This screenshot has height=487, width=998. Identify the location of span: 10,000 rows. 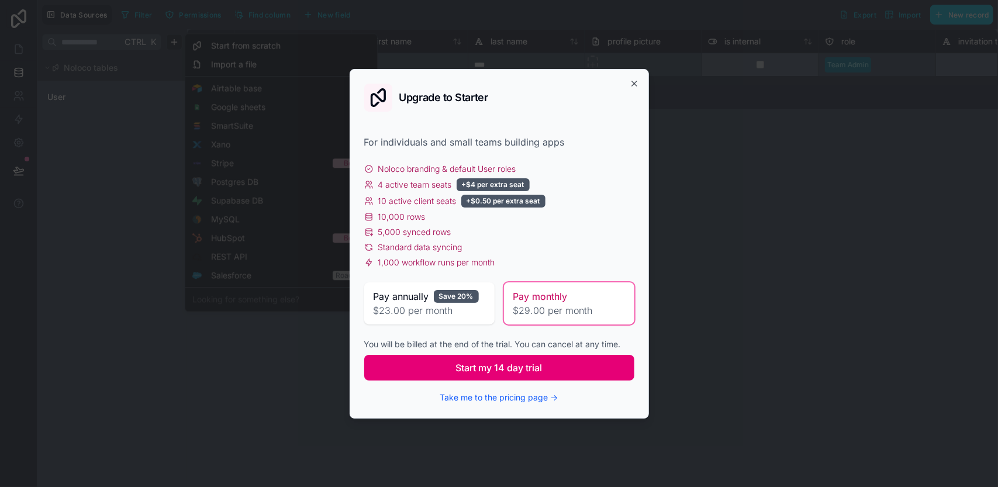
(402, 217).